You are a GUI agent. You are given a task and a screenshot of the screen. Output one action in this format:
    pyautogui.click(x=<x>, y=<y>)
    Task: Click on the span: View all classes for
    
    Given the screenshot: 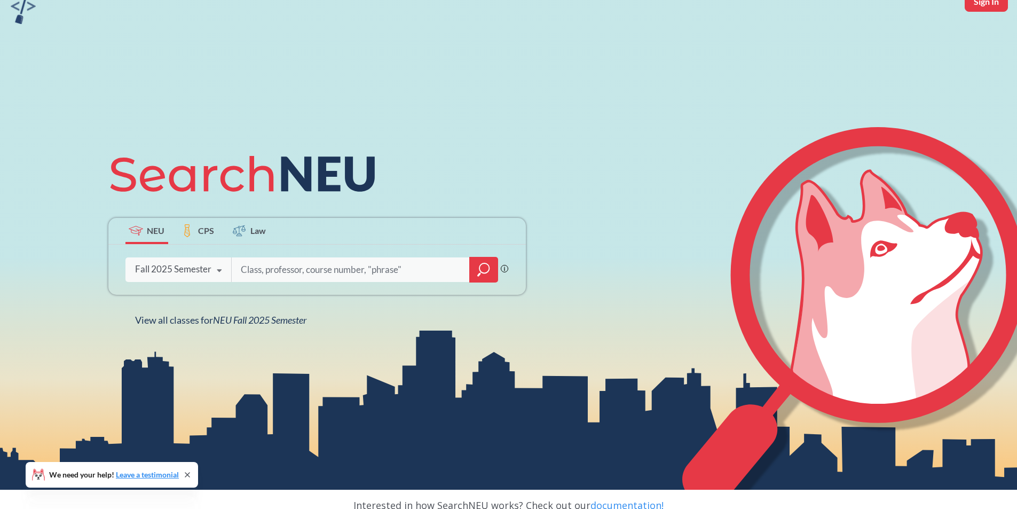 What is the action you would take?
    pyautogui.click(x=220, y=320)
    